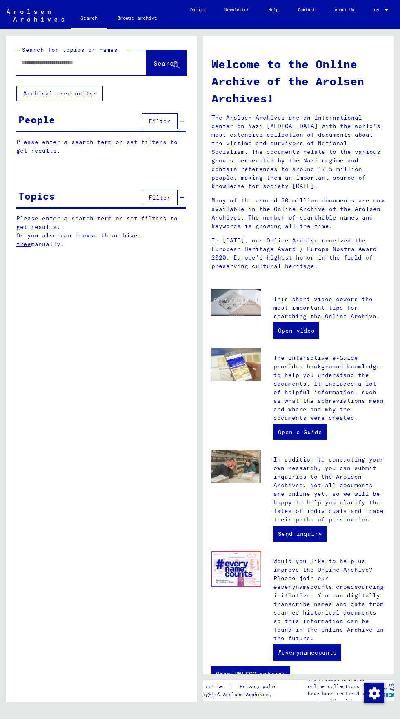 The image size is (400, 719). What do you see at coordinates (300, 534) in the screenshot?
I see `a: Send inquiry` at bounding box center [300, 534].